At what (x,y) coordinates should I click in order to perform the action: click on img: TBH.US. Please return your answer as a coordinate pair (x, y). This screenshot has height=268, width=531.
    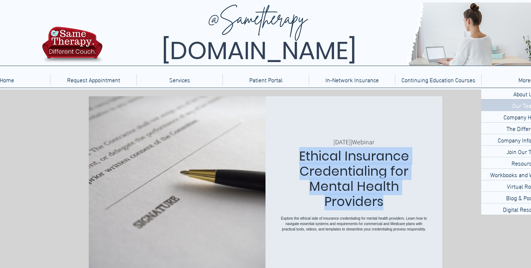
    Looking at the image, I should click on (72, 47).